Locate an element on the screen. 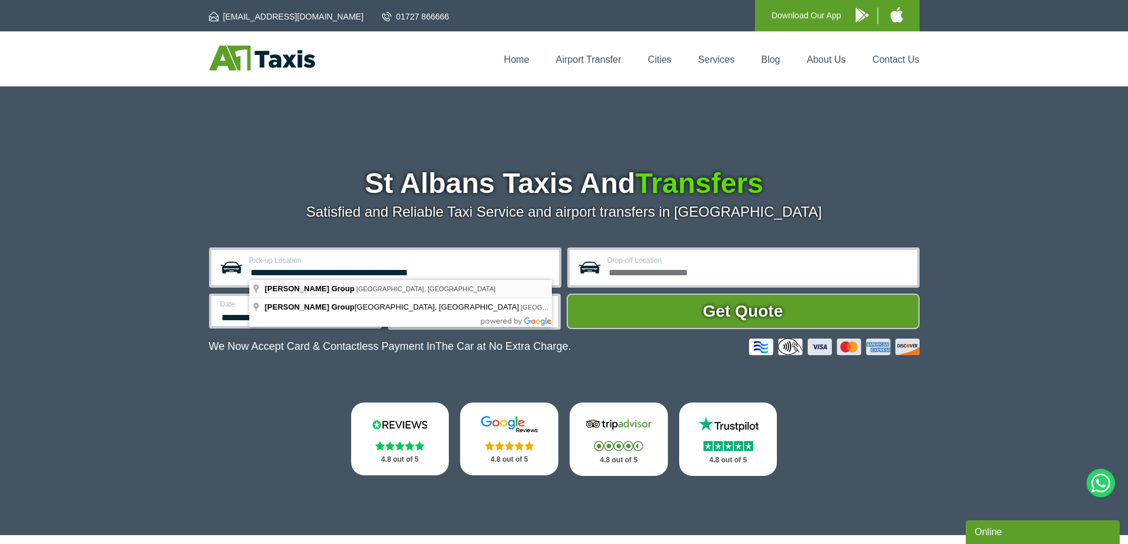 The height and width of the screenshot is (544, 1128). button: Get Quote is located at coordinates (743, 312).